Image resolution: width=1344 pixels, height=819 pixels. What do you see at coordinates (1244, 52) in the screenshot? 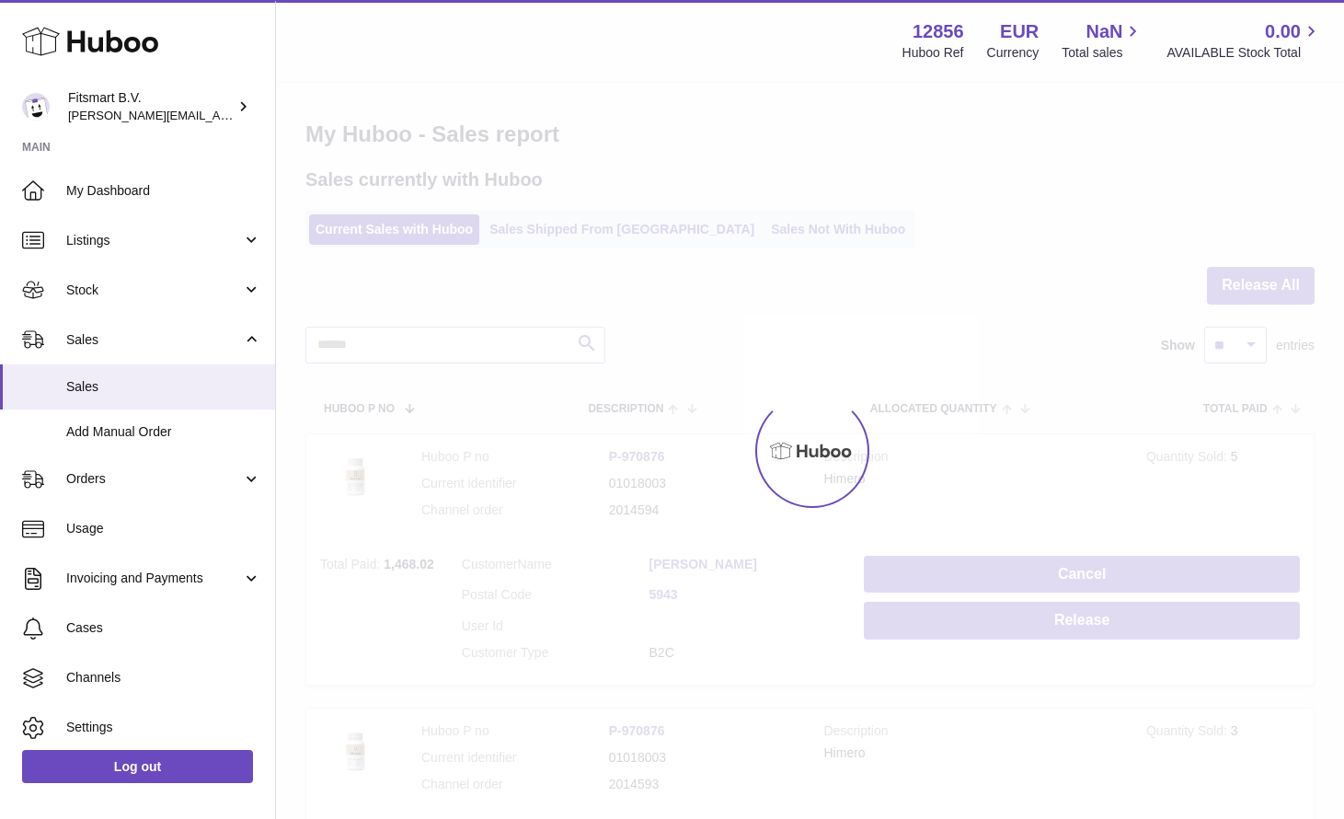
I see `span: AVAILABLE Stock Total` at bounding box center [1244, 52].